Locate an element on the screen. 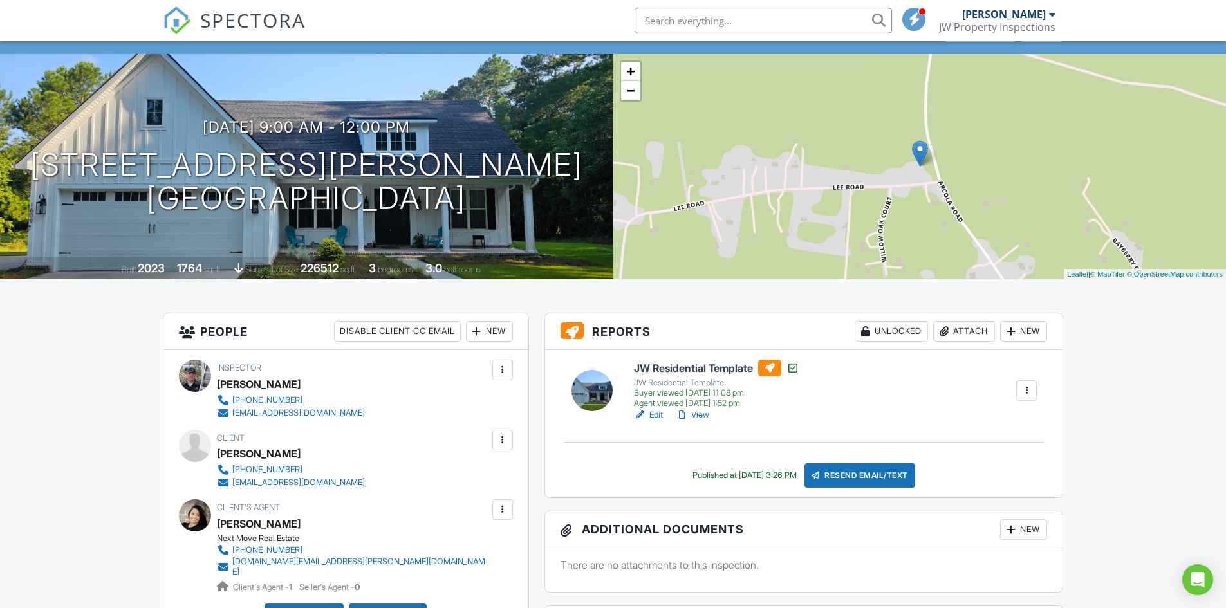 The height and width of the screenshot is (608, 1226). a: © OpenStreetMap contributors is located at coordinates (1175, 274).